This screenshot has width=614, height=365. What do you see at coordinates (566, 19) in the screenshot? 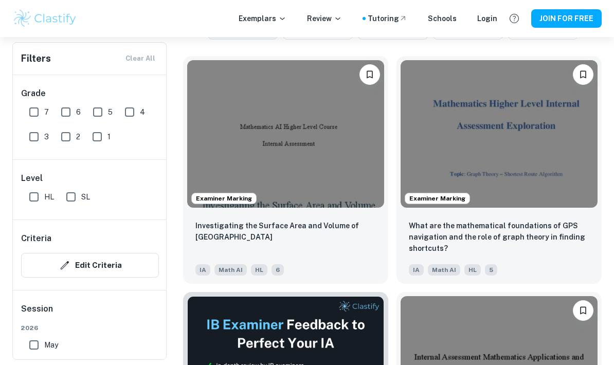
I see `button: JOIN FOR FREE` at bounding box center [566, 19].